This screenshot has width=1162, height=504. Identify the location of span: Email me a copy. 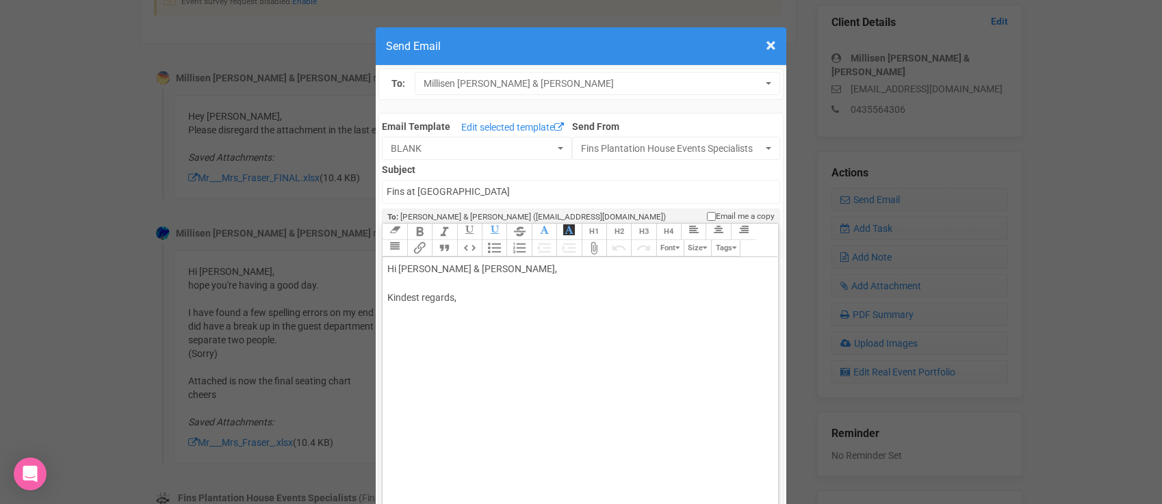
(745, 216).